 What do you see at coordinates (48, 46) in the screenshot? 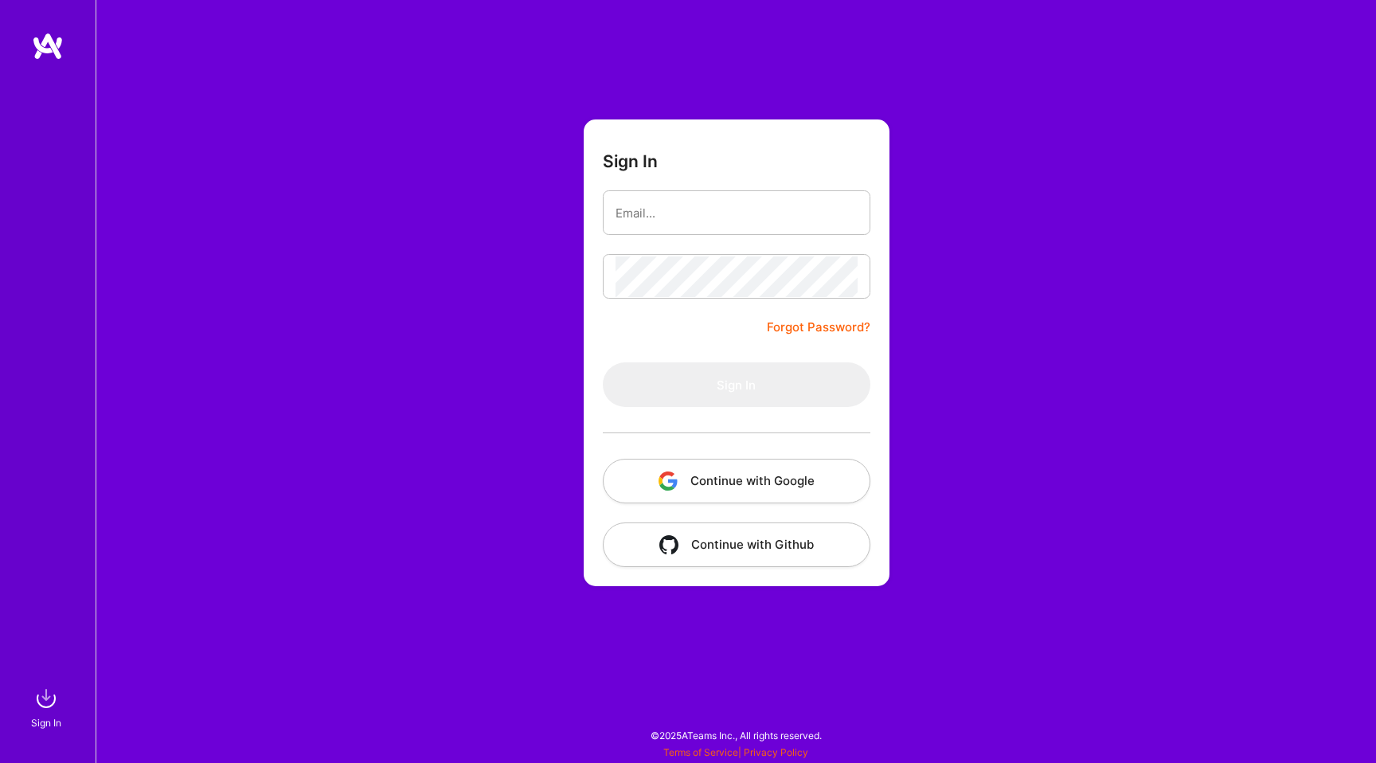
I see `img: logo` at bounding box center [48, 46].